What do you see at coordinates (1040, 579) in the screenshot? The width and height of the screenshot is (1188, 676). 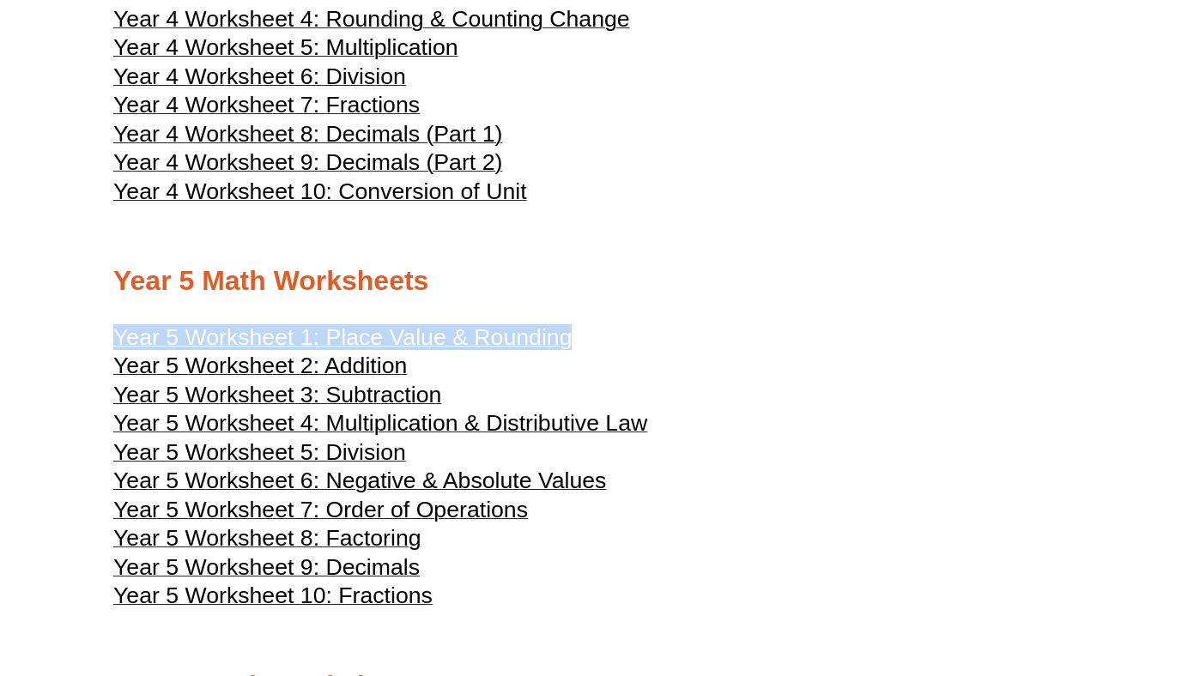 I see `div: Chat Widget` at bounding box center [1040, 579].